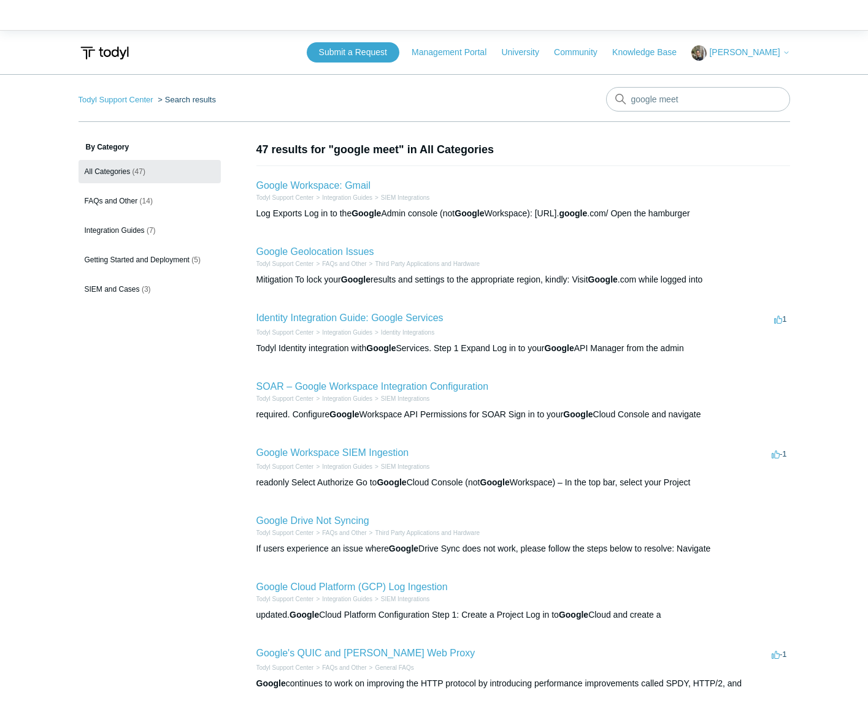 This screenshot has height=717, width=868. What do you see at coordinates (390, 668) in the screenshot?
I see `li: General FAQs` at bounding box center [390, 668].